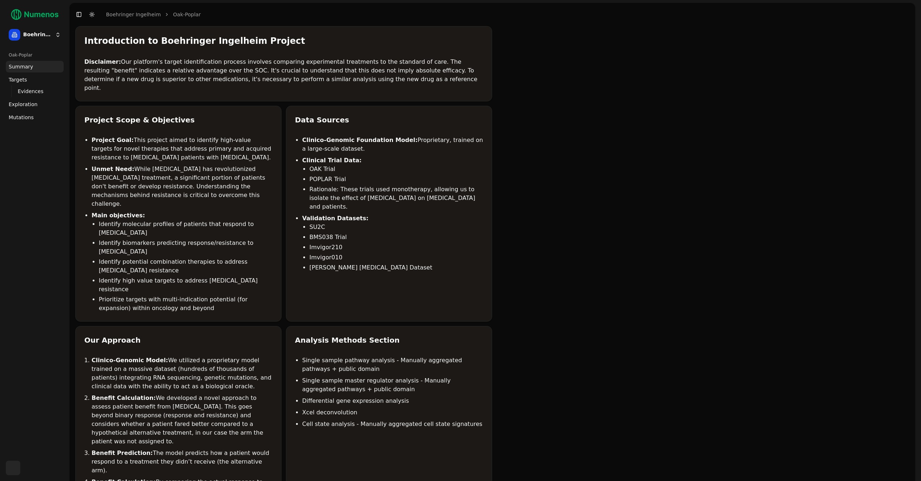  What do you see at coordinates (123, 397) in the screenshot?
I see `strong: Benefit Calculation:` at bounding box center [123, 397].